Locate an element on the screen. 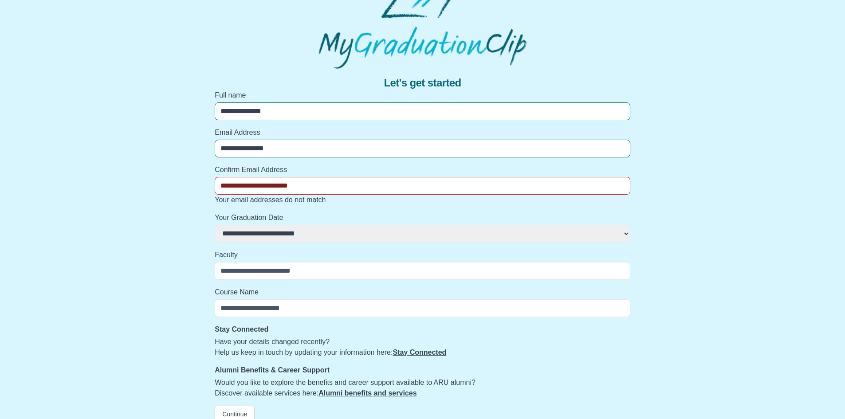 The width and height of the screenshot is (845, 419). label: Full name is located at coordinates (423, 95).